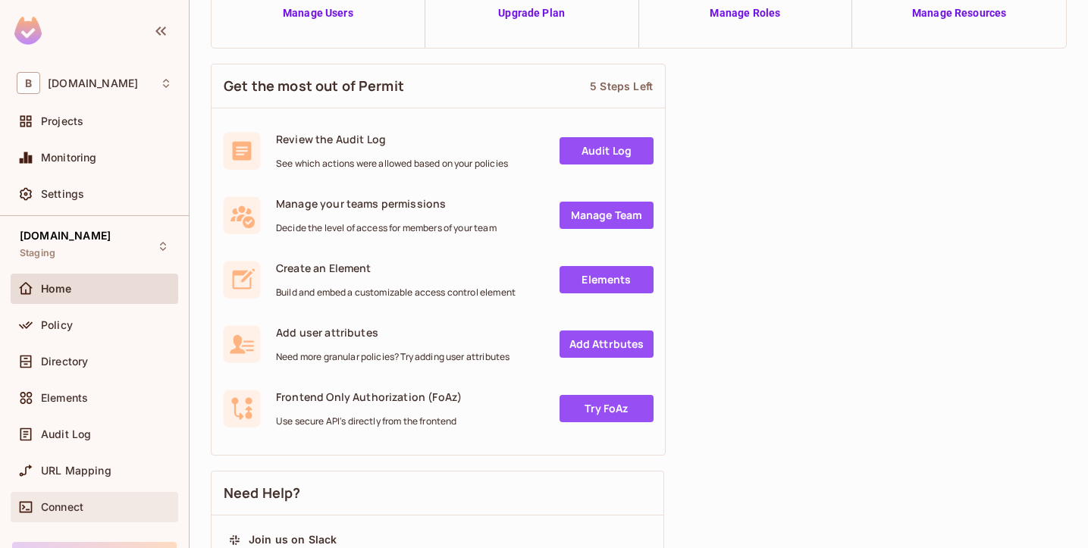 The height and width of the screenshot is (548, 1088). What do you see at coordinates (318, 13) in the screenshot?
I see `a: Manage Users` at bounding box center [318, 13].